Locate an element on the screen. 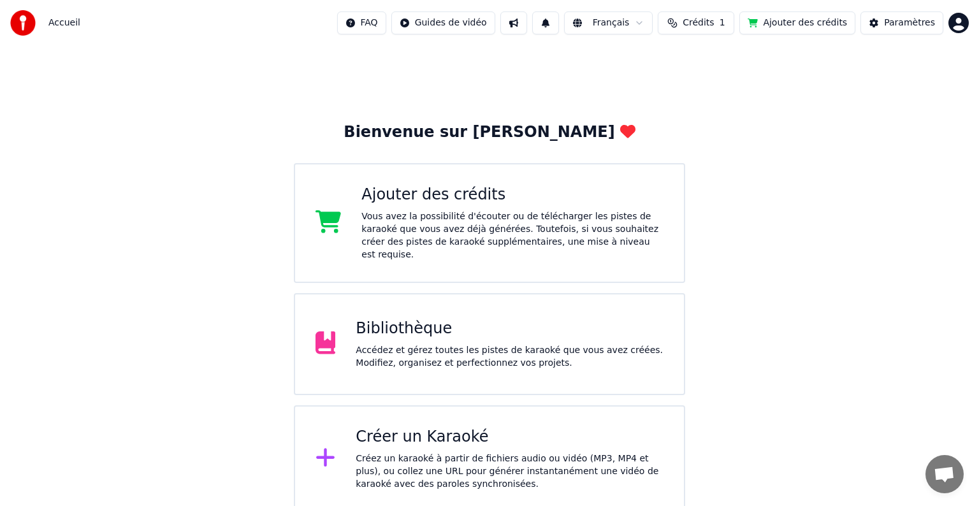 The width and height of the screenshot is (979, 506). div: Bibliothèque is located at coordinates (509, 329).